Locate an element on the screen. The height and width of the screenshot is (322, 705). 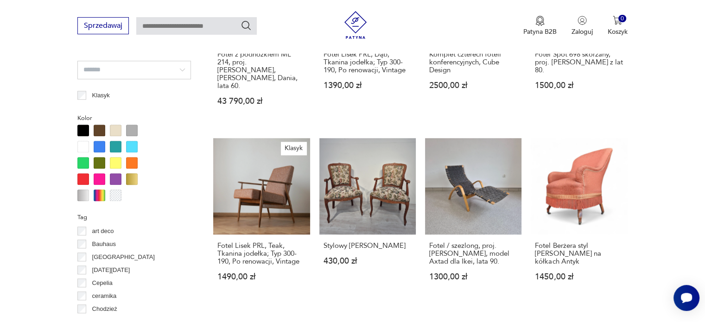
a: KlasykFotel Lisek PRL, Teak, Tkanina jodełka; Typ 300-190, Po renowacji, VintageFotel Lisek PRL, ... is located at coordinates (261, 218).